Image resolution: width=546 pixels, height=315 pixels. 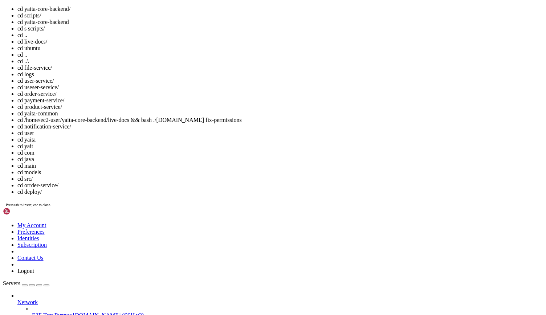 I want to click on x-row: [ec2-user@ip-172-31-17-33 ~]$ ls, so click(x=227, y=98).